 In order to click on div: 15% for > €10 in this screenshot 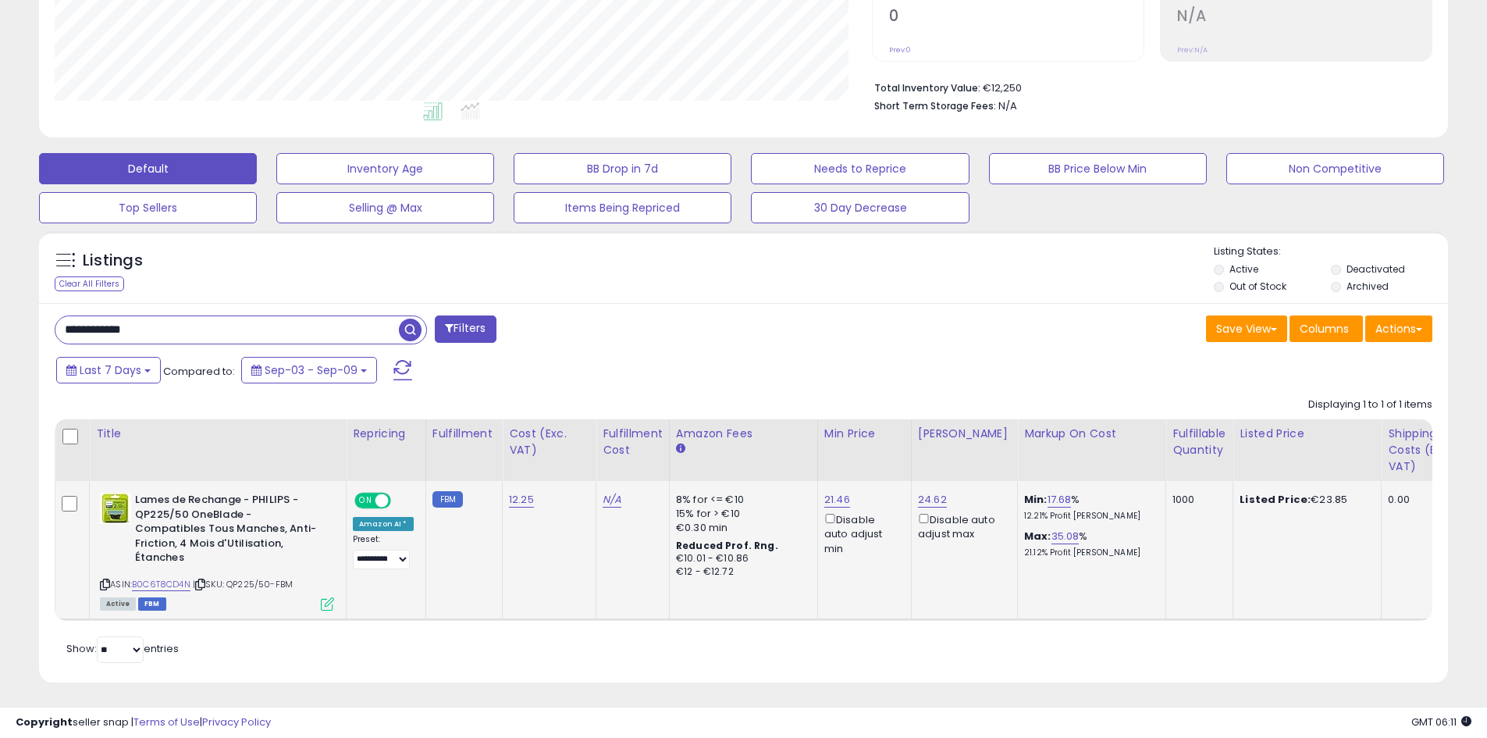, I will do `click(741, 514)`.